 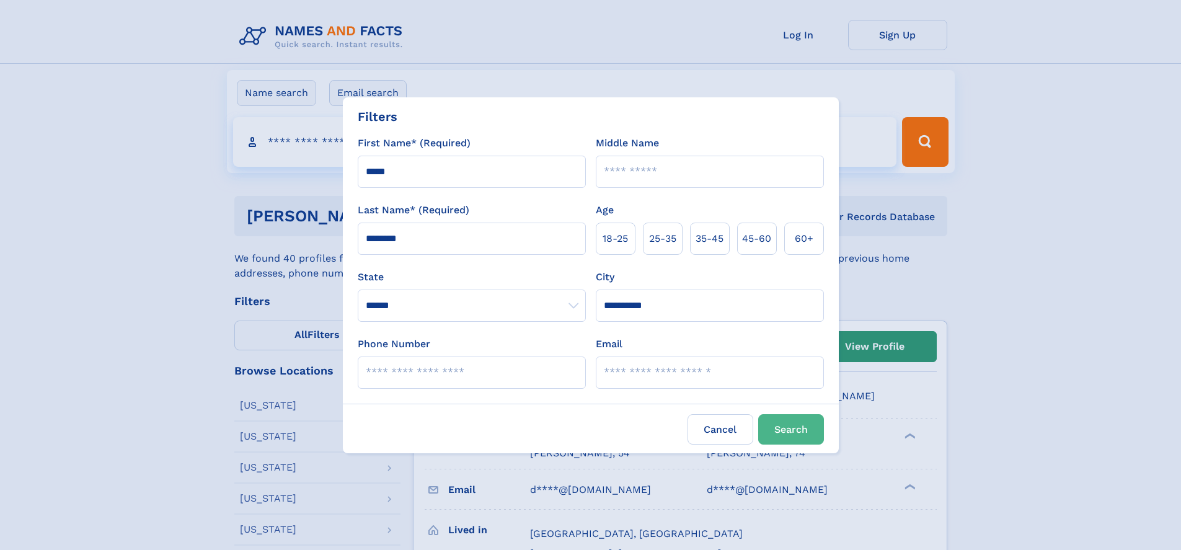 I want to click on span: 60+, so click(x=804, y=239).